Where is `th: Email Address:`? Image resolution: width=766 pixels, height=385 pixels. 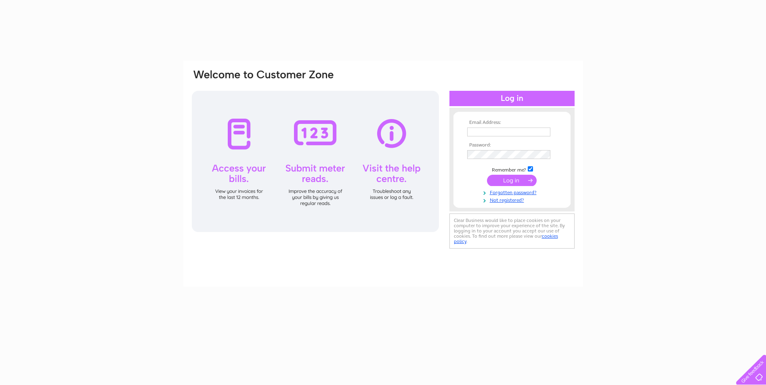 th: Email Address: is located at coordinates (512, 123).